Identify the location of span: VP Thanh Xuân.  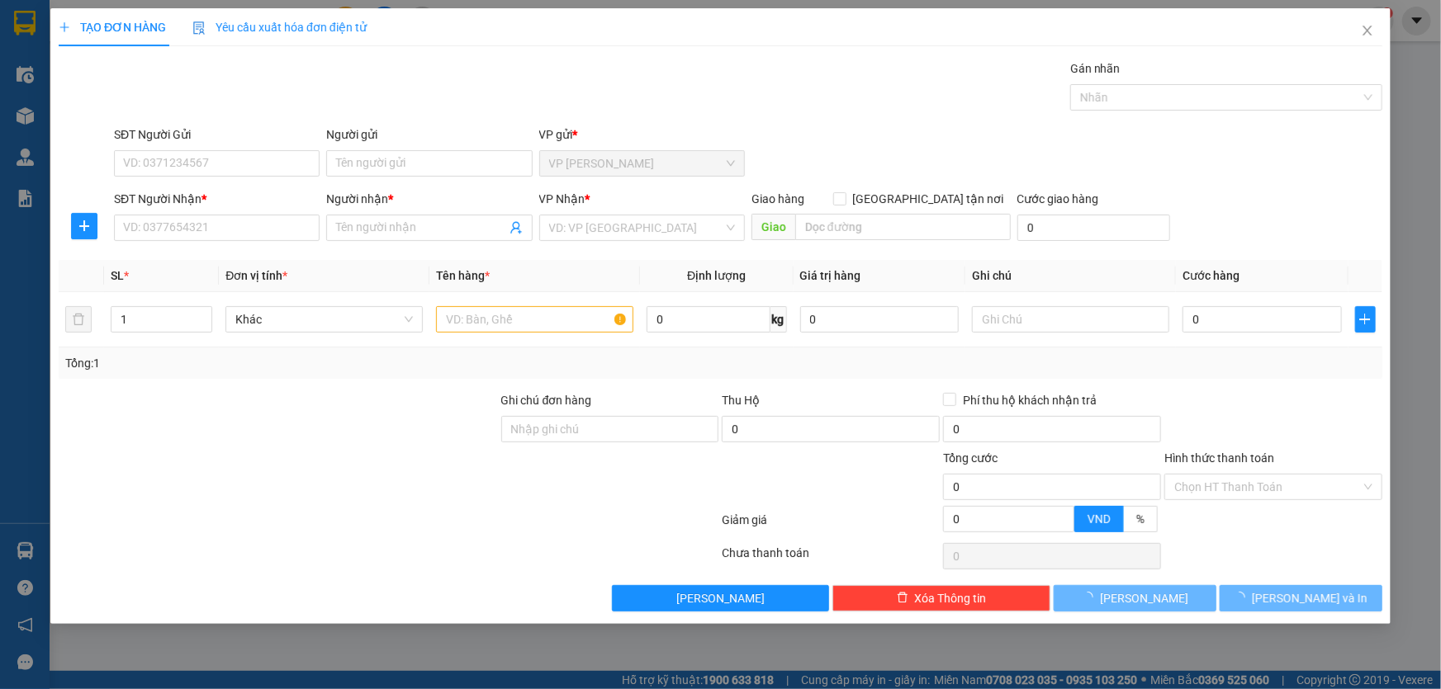
(642, 163).